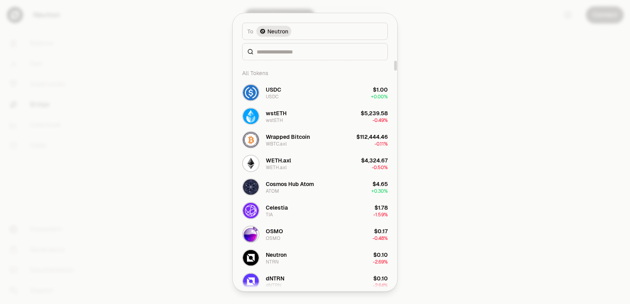 This screenshot has width=630, height=304. What do you see at coordinates (263, 31) in the screenshot?
I see `img: Neutron Logo` at bounding box center [263, 31].